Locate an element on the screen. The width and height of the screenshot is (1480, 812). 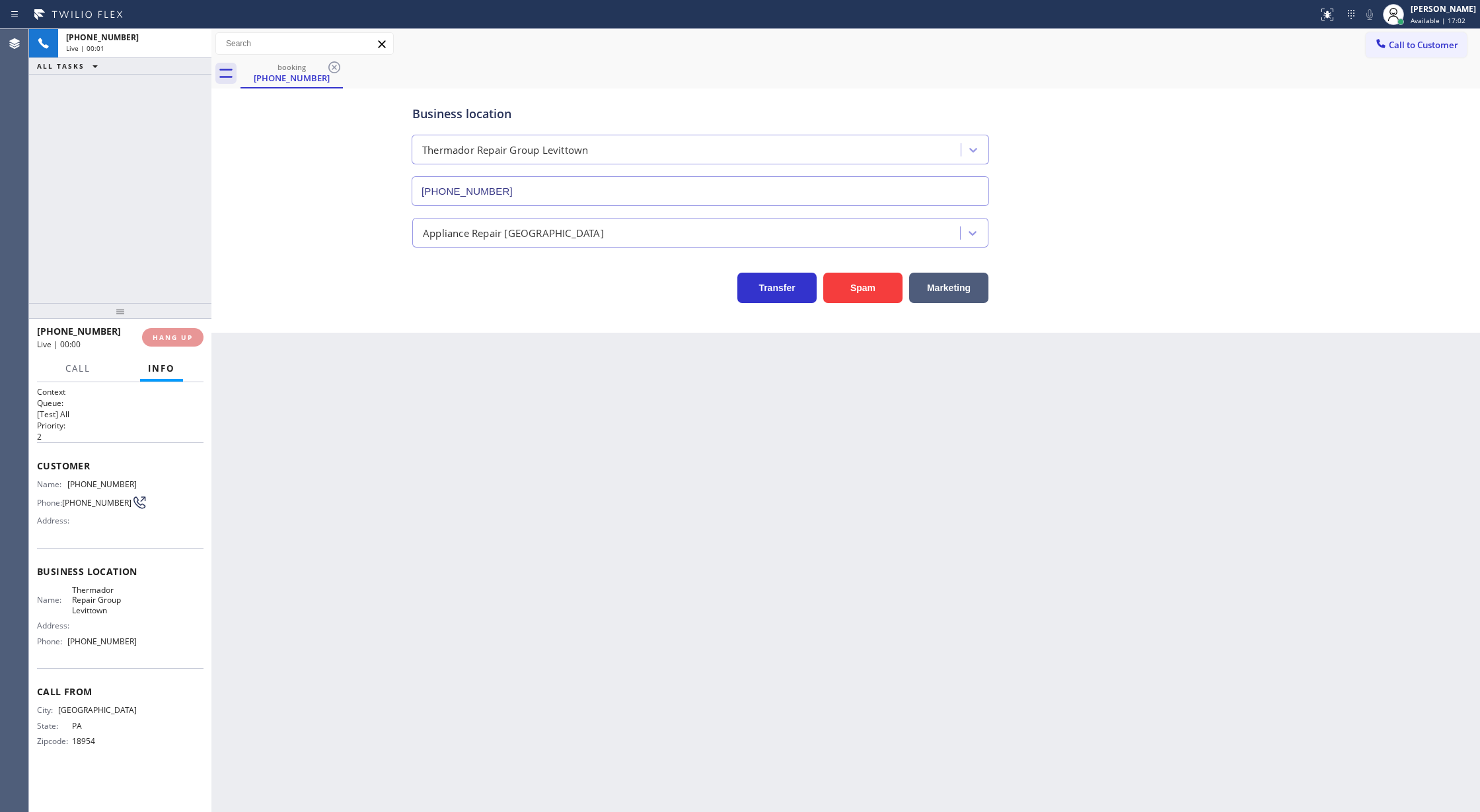
h1: Context is located at coordinates (120, 392).